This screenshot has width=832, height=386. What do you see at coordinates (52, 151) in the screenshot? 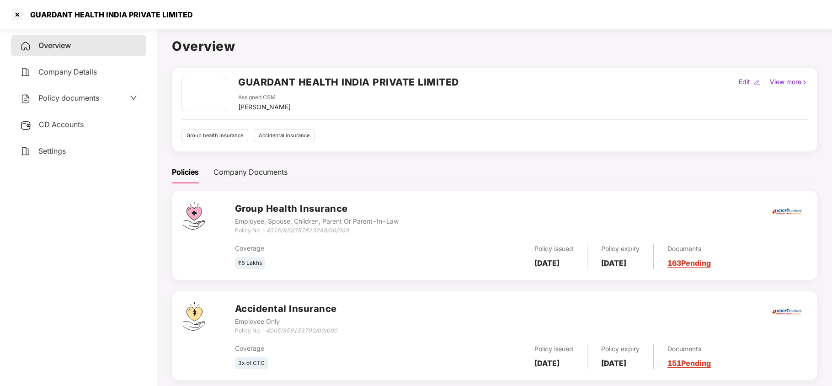
I see `span: Settings` at bounding box center [52, 151].